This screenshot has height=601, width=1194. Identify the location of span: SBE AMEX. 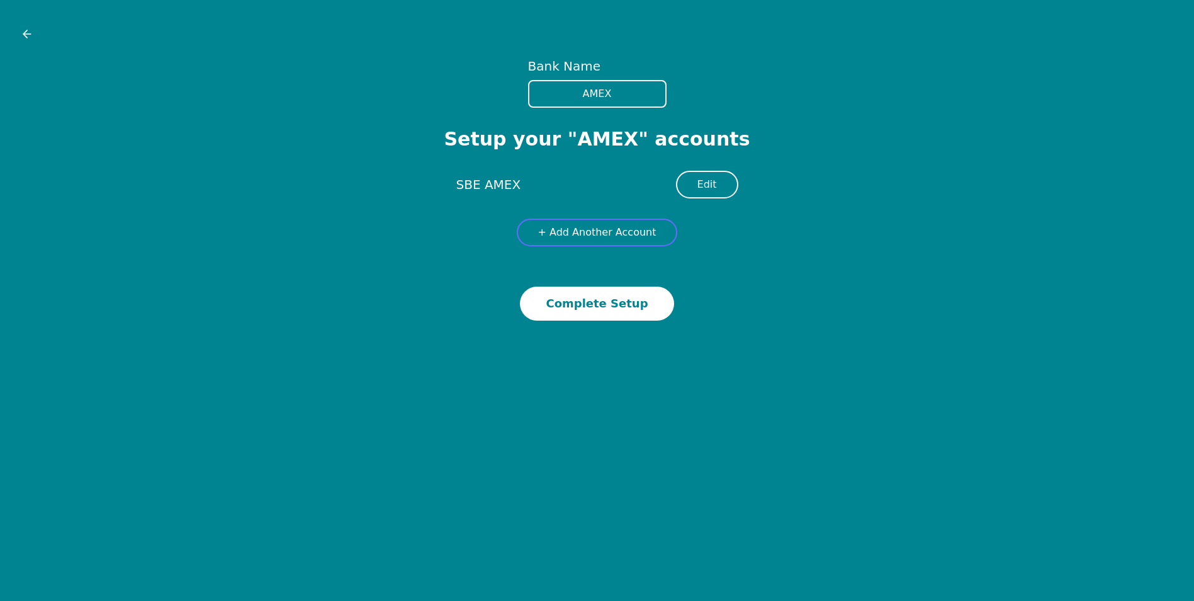
(489, 184).